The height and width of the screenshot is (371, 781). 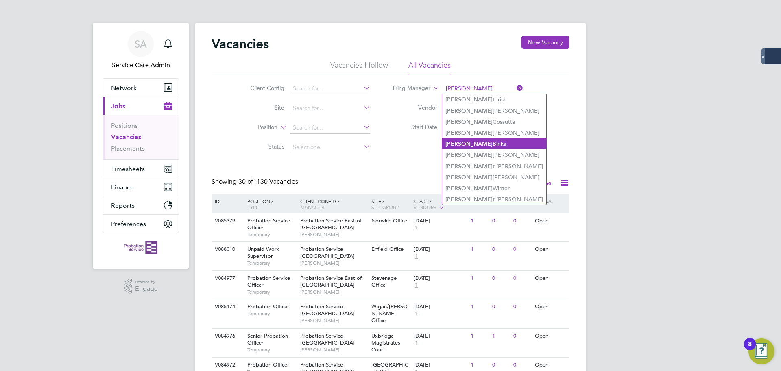 I want to click on span: Probation Officer, so click(x=268, y=306).